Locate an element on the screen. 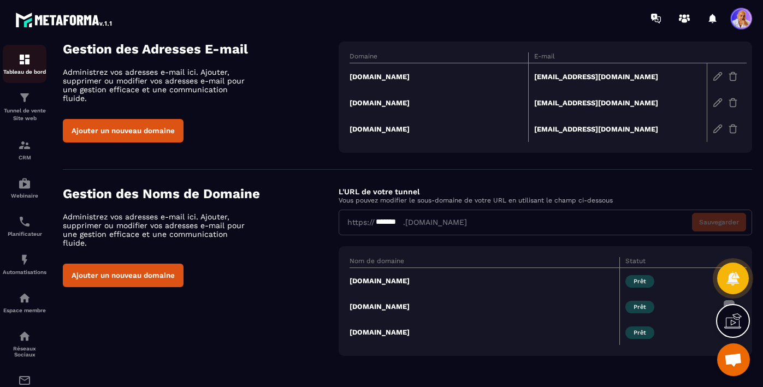 This screenshot has height=387, width=763. h4: Gestion des Noms de Domaine is located at coordinates (200, 194).